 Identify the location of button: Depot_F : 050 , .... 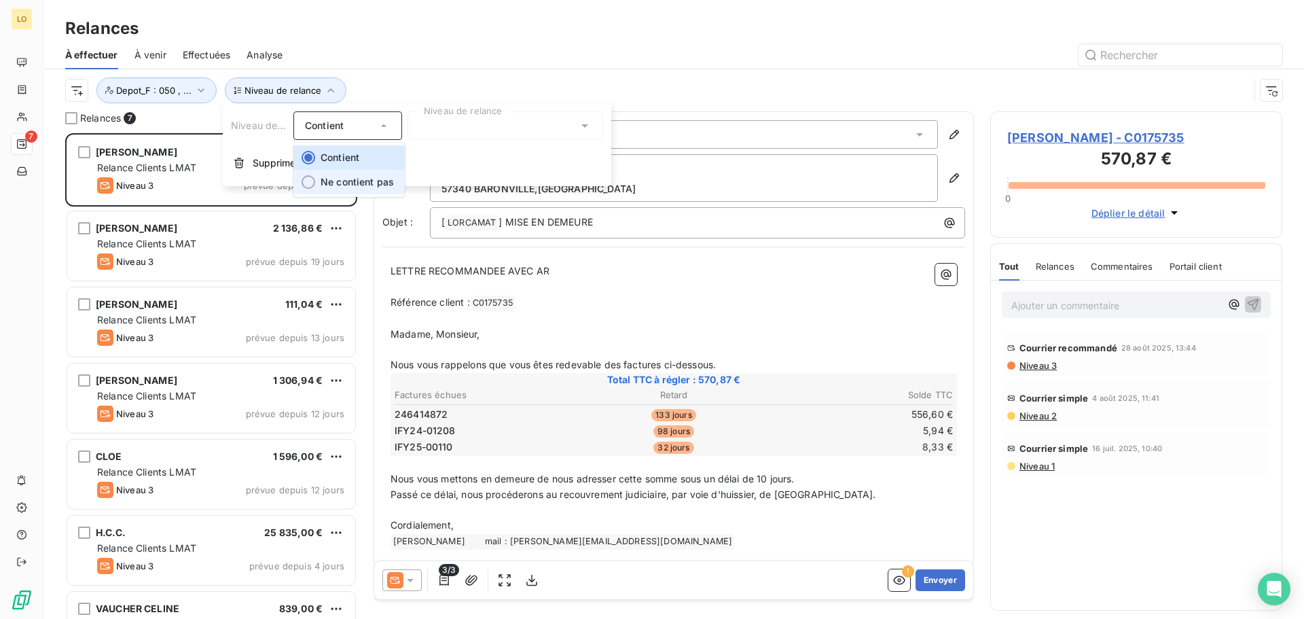
(156, 90).